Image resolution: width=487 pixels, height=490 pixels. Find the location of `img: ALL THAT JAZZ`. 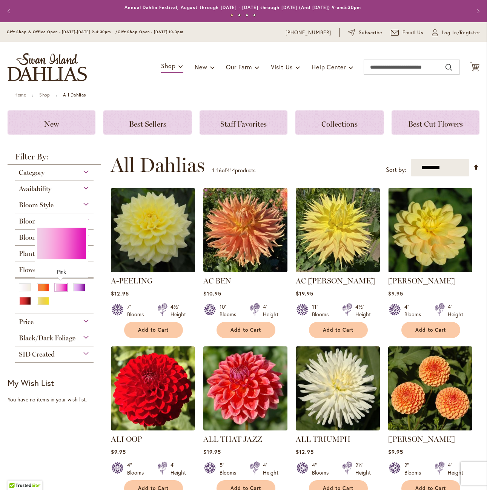

img: ALL THAT JAZZ is located at coordinates (245, 389).